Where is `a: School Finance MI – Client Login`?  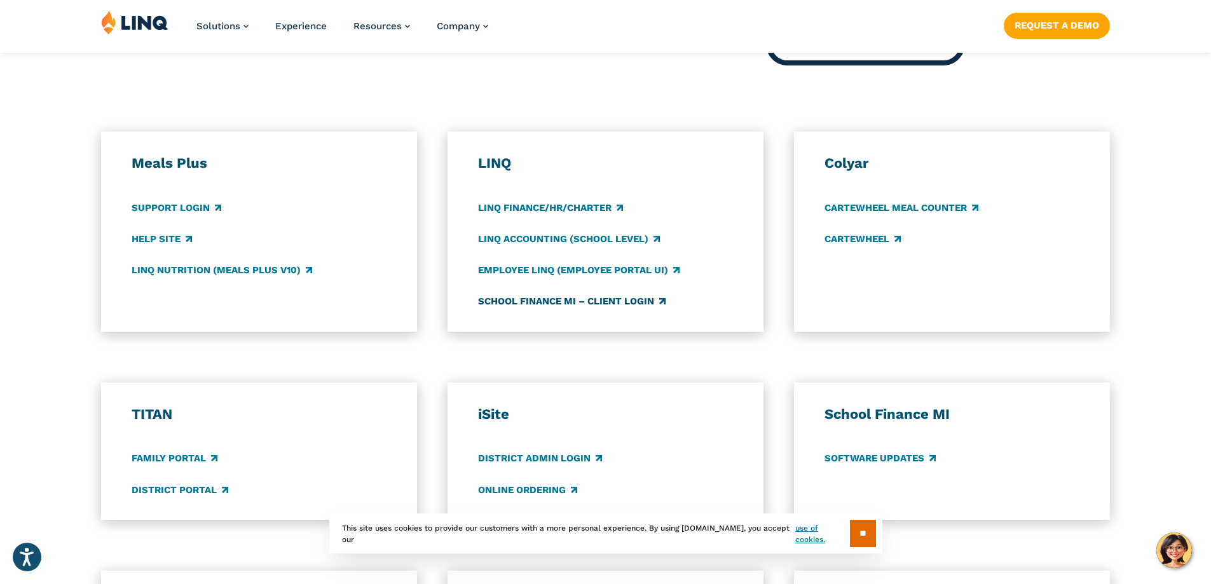
a: School Finance MI – Client Login is located at coordinates (572, 301).